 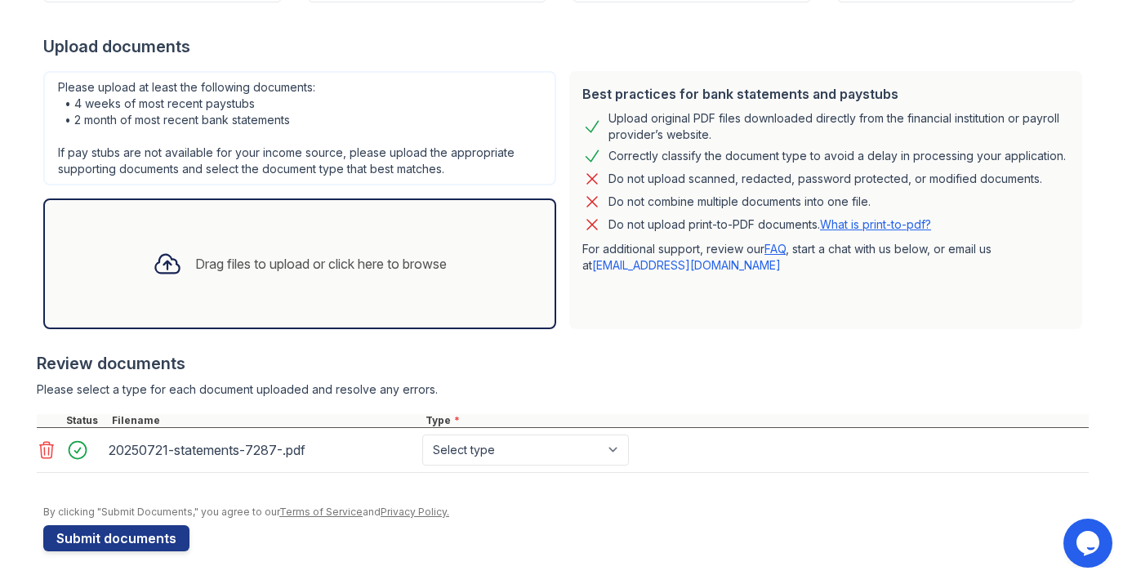 I want to click on div: Best practices for bank statements and paystubs, so click(x=826, y=94).